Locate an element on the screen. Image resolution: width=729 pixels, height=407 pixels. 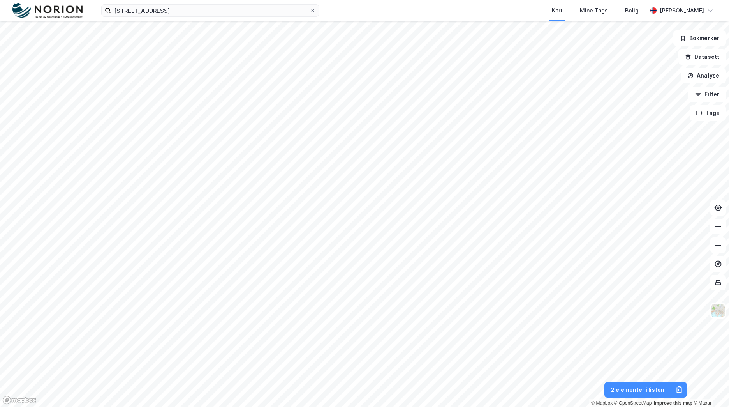
div: Kontrollprogram for chat is located at coordinates (710, 388).